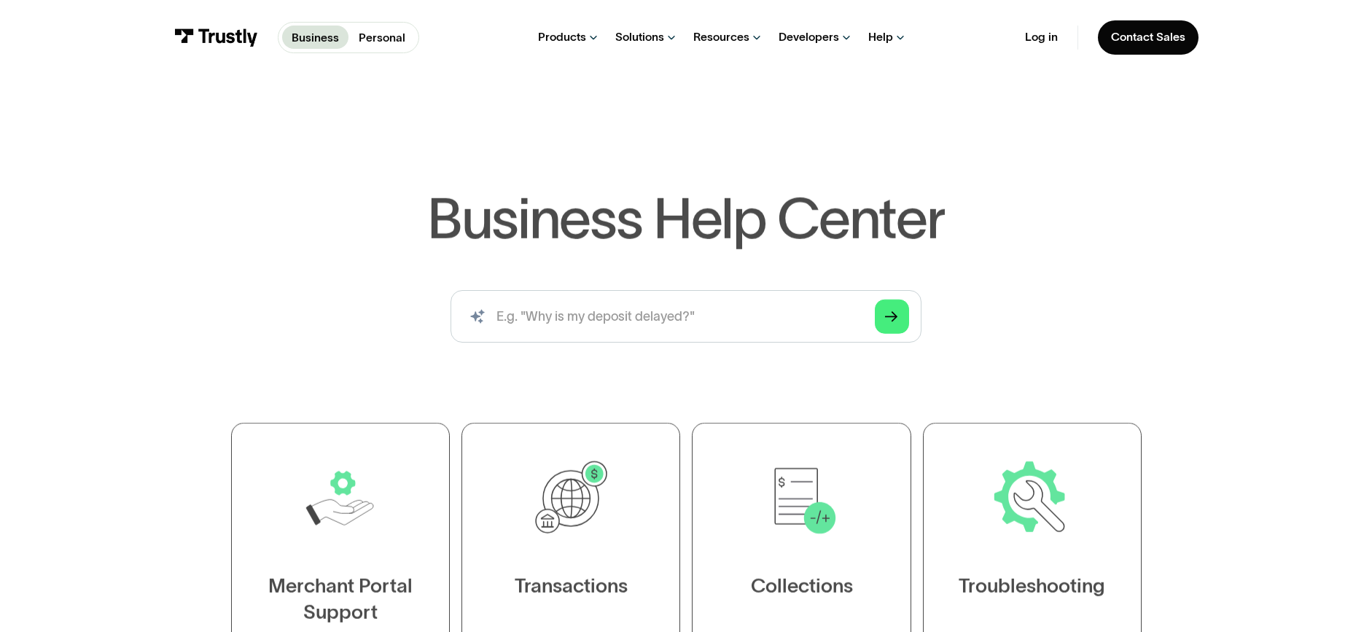  I want to click on img: Trustly Logo, so click(216, 37).